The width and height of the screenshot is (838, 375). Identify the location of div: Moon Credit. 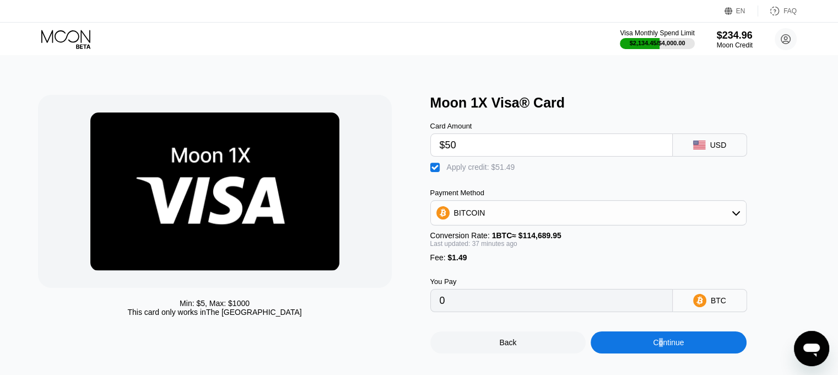
(734, 45).